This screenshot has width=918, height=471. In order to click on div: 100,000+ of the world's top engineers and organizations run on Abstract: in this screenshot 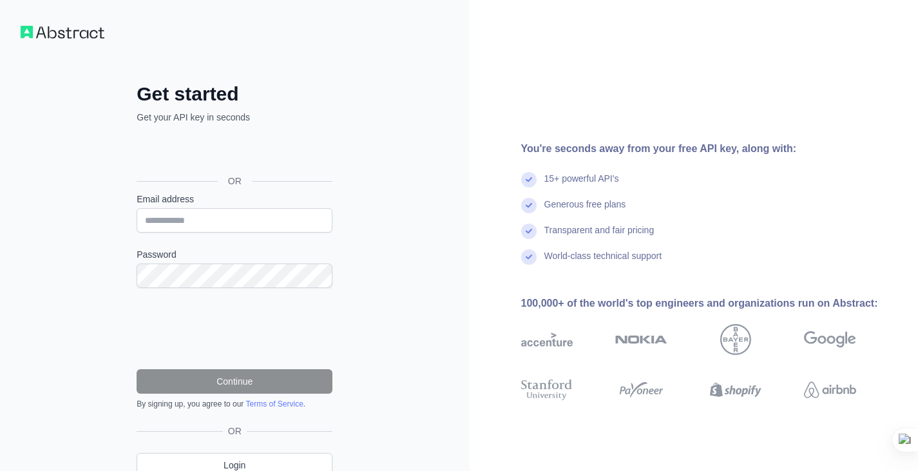, I will do `click(709, 303)`.